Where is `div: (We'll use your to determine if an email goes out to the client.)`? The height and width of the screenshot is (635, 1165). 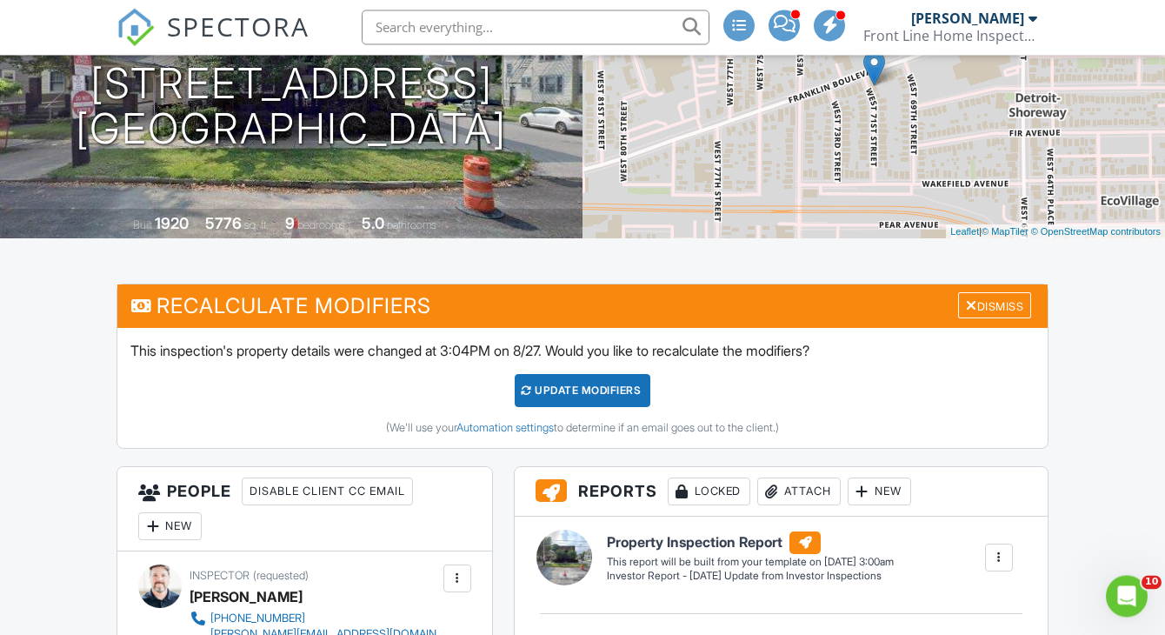
div: (We'll use your to determine if an email goes out to the client.) is located at coordinates (582, 429).